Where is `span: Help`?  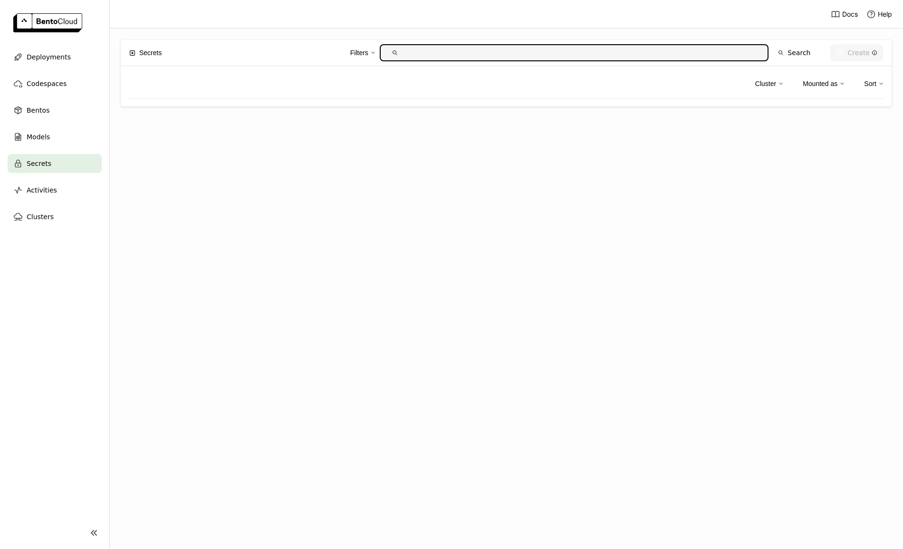
span: Help is located at coordinates (885, 14).